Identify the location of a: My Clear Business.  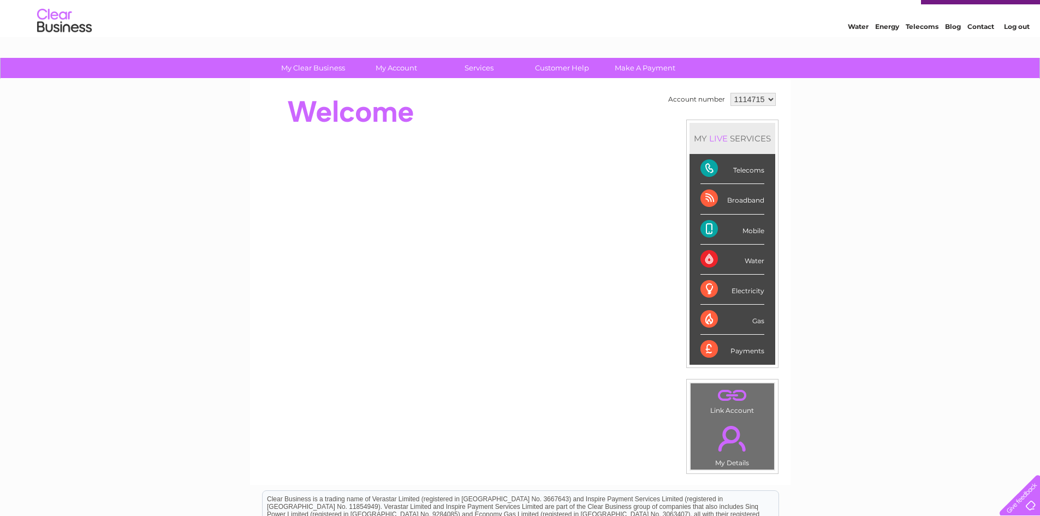
(313, 68).